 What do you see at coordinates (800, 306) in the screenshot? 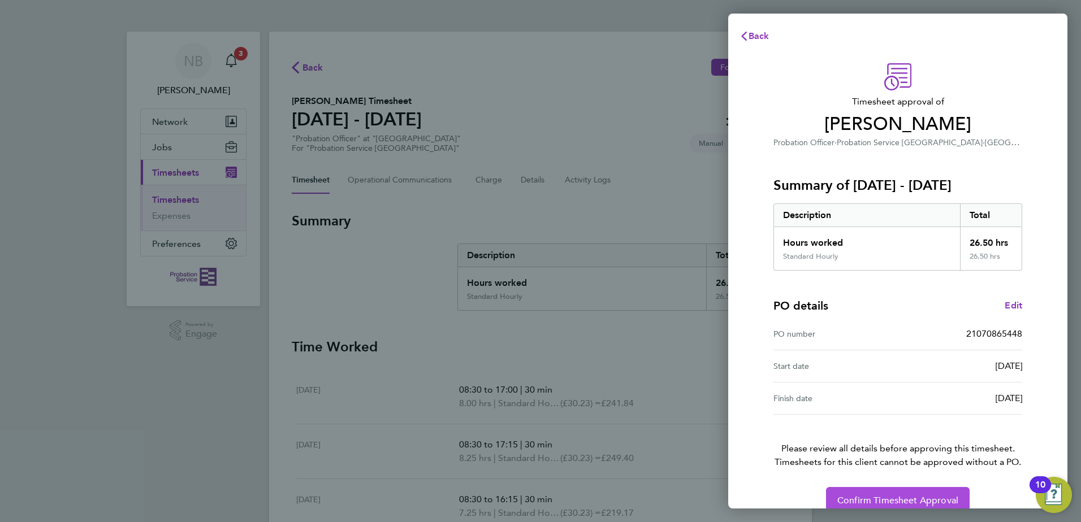
I see `h4: PO details` at bounding box center [800, 306].